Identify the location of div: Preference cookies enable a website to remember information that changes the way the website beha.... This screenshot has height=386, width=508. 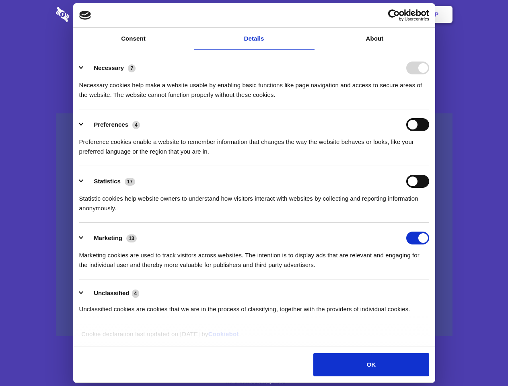
(254, 144).